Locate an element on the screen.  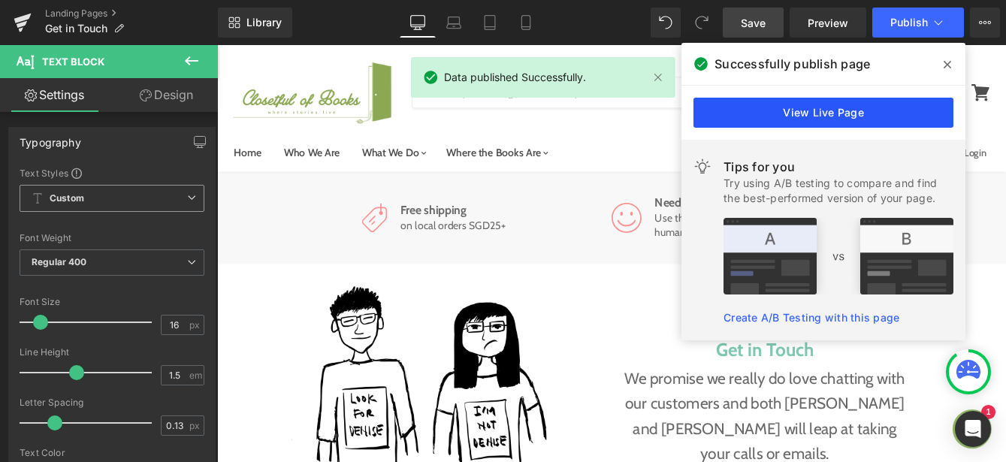
div: Font Weight is located at coordinates (112, 238).